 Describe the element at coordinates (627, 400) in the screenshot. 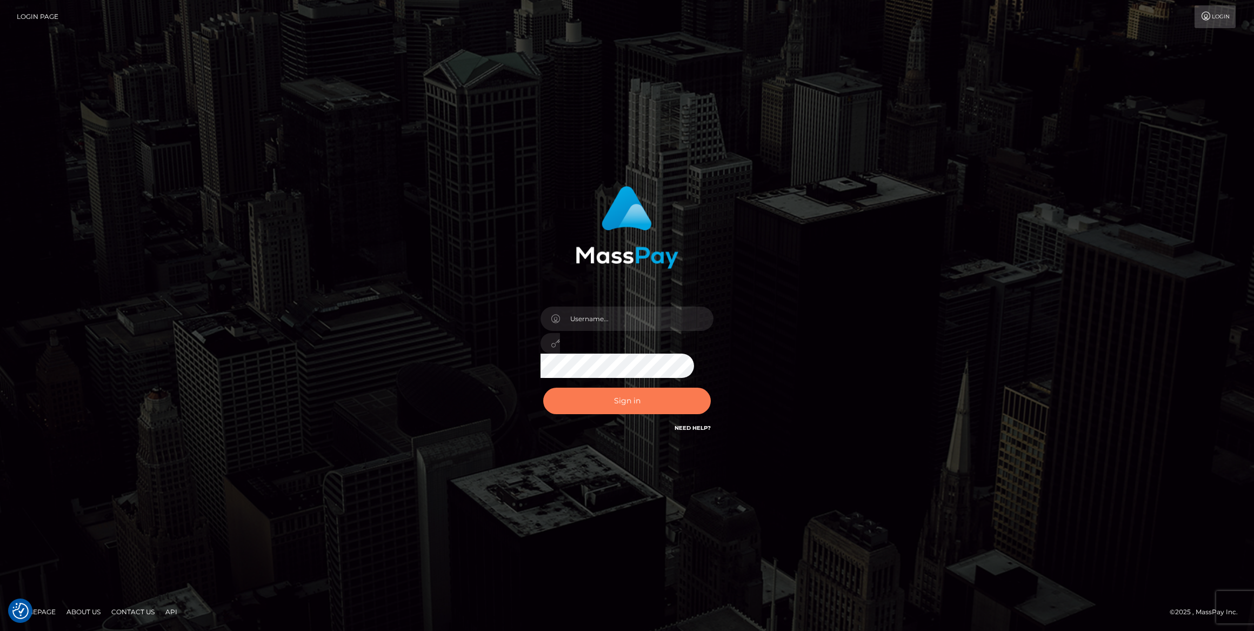

I see `button: Sign in` at that location.